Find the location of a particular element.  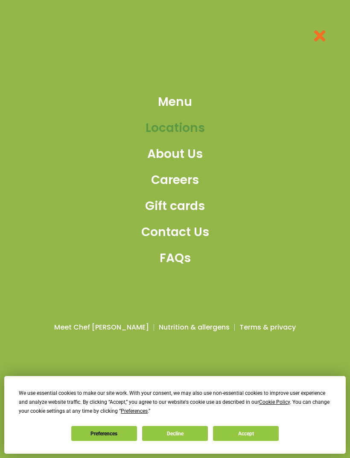

button: Decline is located at coordinates (175, 433).